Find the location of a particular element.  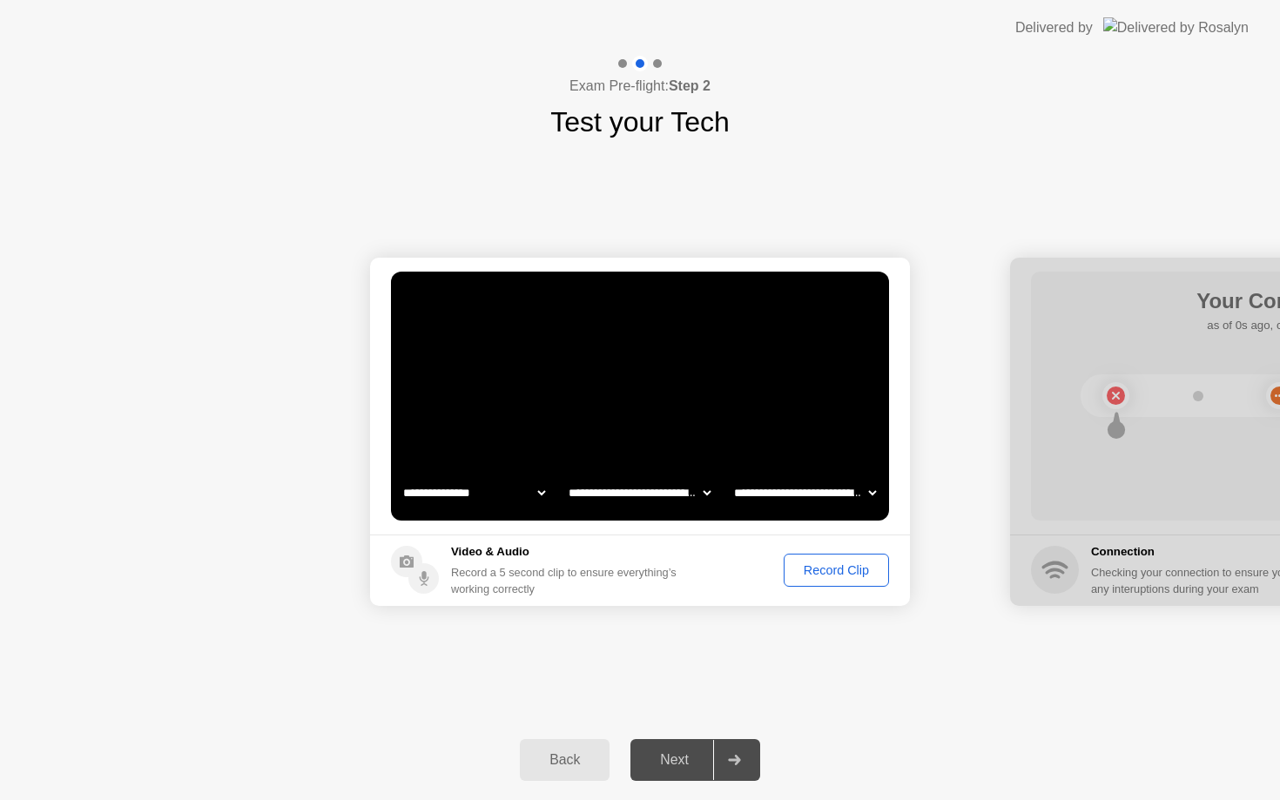

button: Back is located at coordinates (564, 760).